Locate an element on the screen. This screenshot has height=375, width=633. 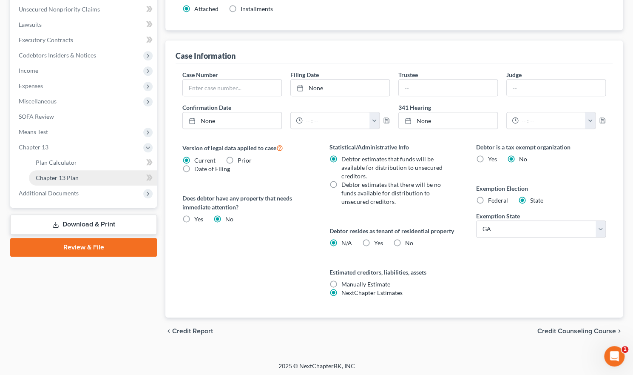
i: chevron_left is located at coordinates (169, 331).